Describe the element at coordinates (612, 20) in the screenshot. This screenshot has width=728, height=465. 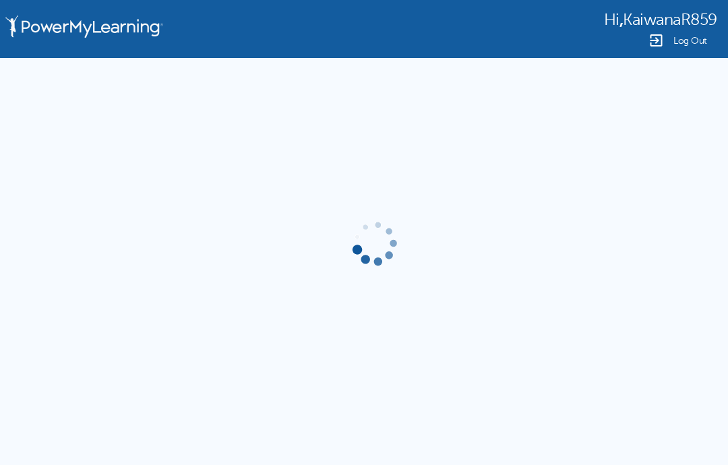
I see `span: Hi` at that location.